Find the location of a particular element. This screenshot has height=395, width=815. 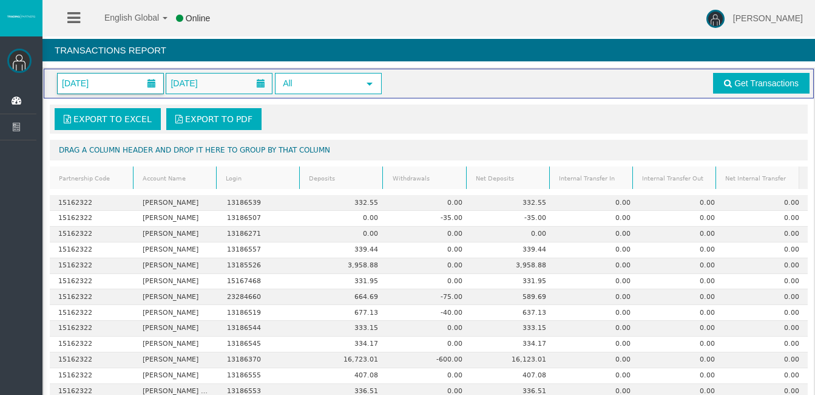

img: logo.svg is located at coordinates (21, 16).